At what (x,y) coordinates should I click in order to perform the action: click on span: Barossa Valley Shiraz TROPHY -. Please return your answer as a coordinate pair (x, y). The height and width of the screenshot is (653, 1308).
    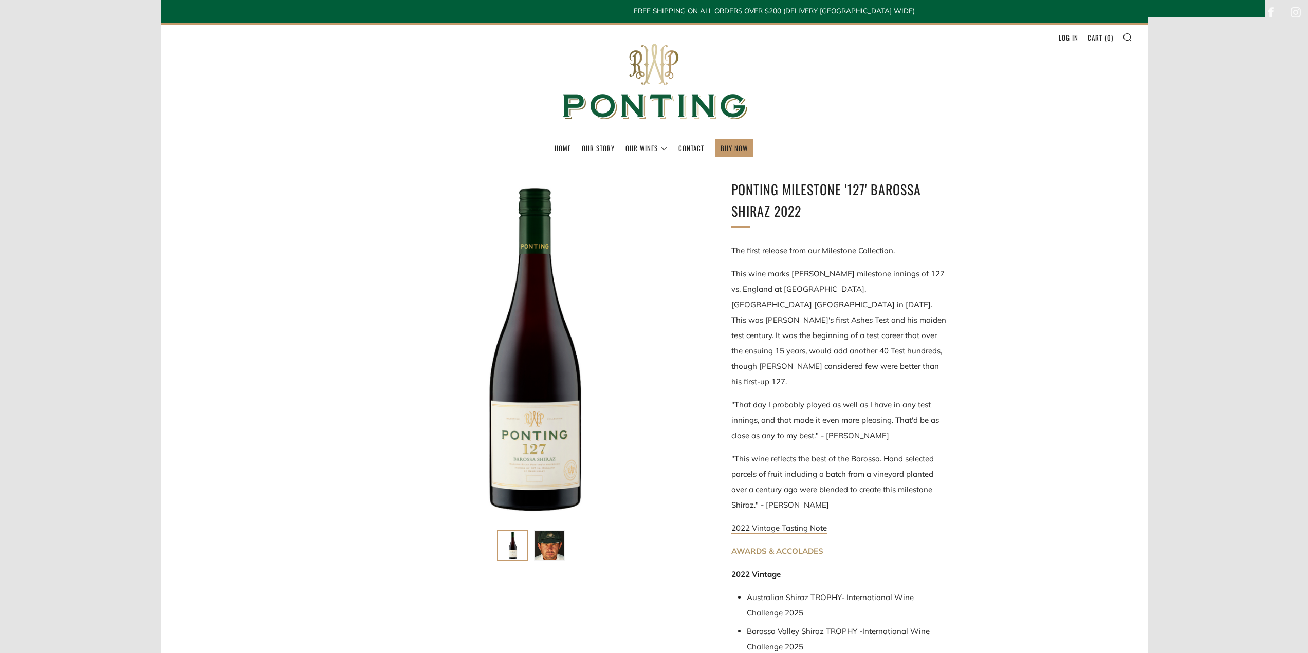
    Looking at the image, I should click on (804, 631).